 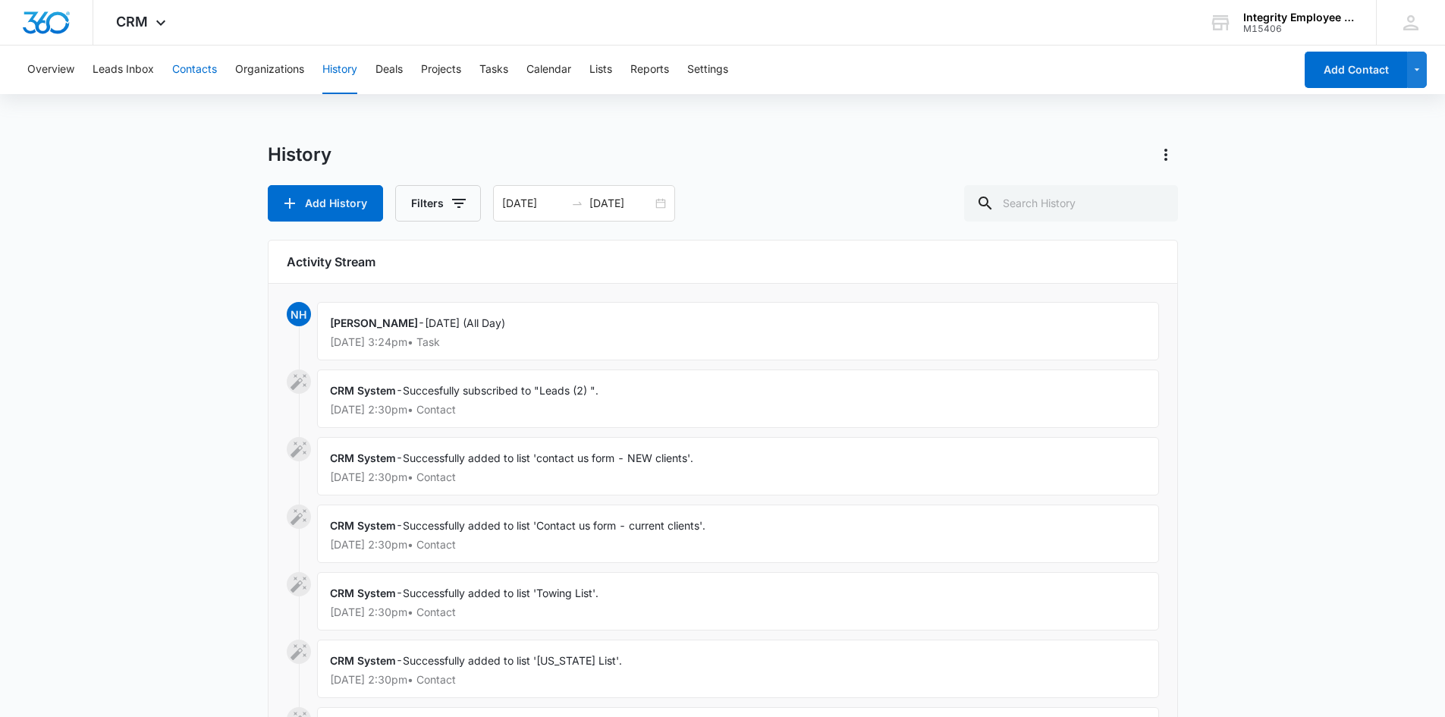 What do you see at coordinates (438, 203) in the screenshot?
I see `button: Filters` at bounding box center [438, 203].